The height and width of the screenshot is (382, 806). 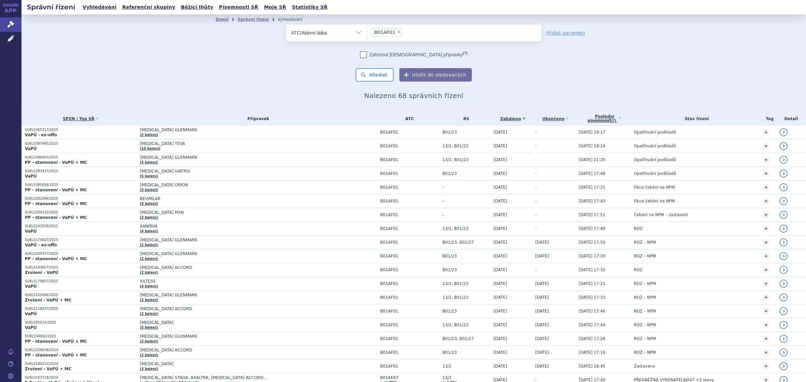 I want to click on strong: Zrušení - VaPÚ + MC, so click(x=48, y=300).